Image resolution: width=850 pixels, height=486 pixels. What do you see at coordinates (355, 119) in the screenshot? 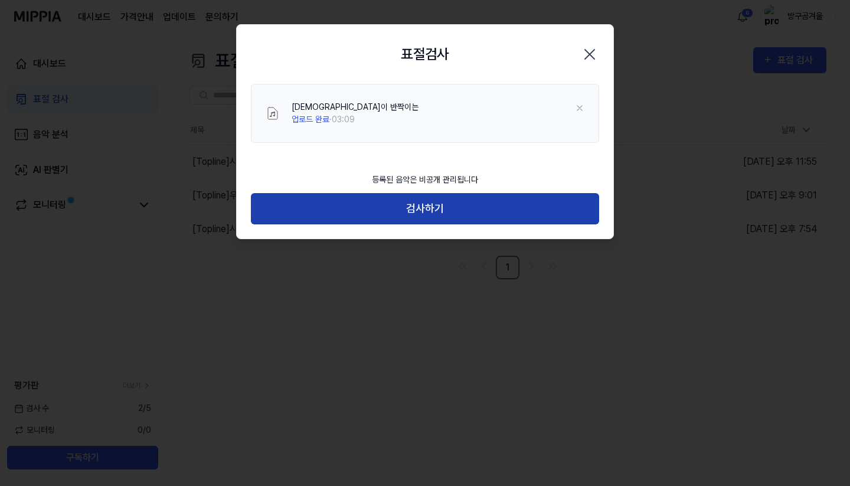
I see `div: · 03:09` at bounding box center [355, 119].